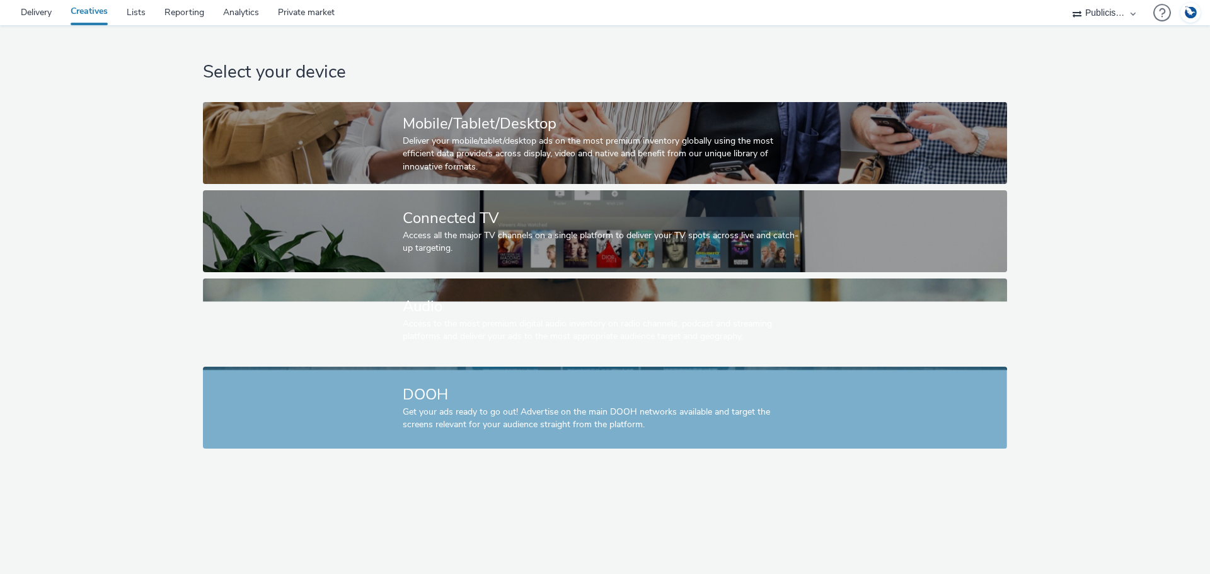  What do you see at coordinates (1191, 13) in the screenshot?
I see `img: Account DE` at bounding box center [1191, 13].